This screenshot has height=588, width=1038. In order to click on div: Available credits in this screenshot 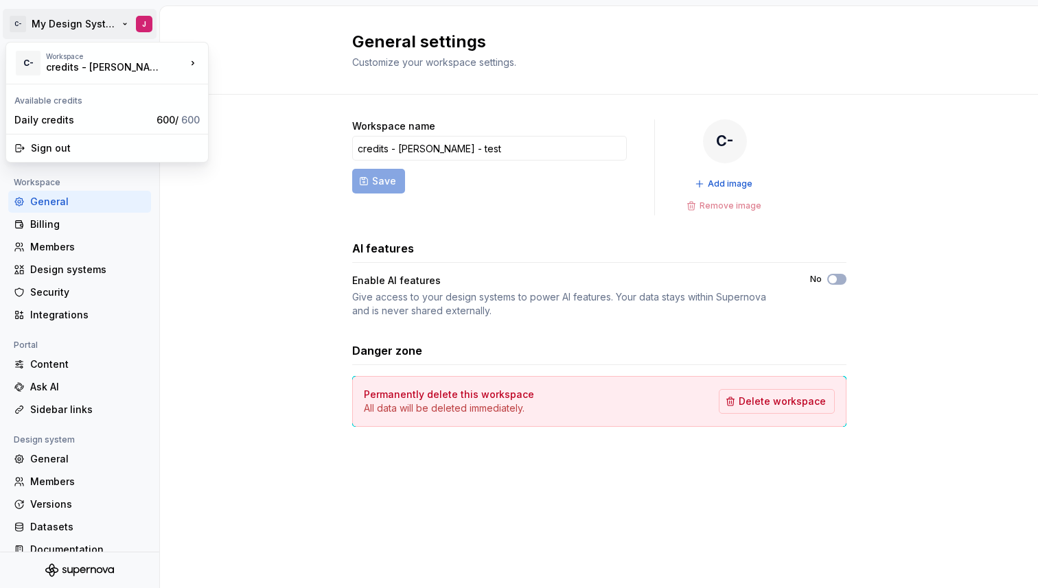, I will do `click(107, 98)`.